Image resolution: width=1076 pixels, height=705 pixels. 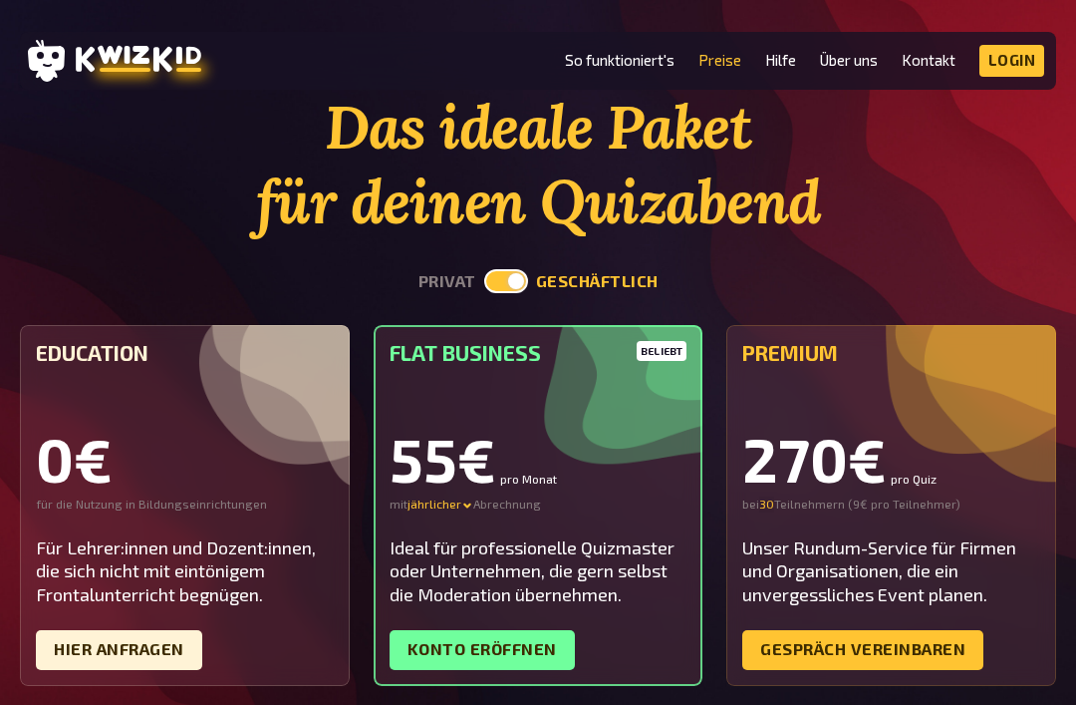 I want to click on div: jährlicher, so click(x=440, y=504).